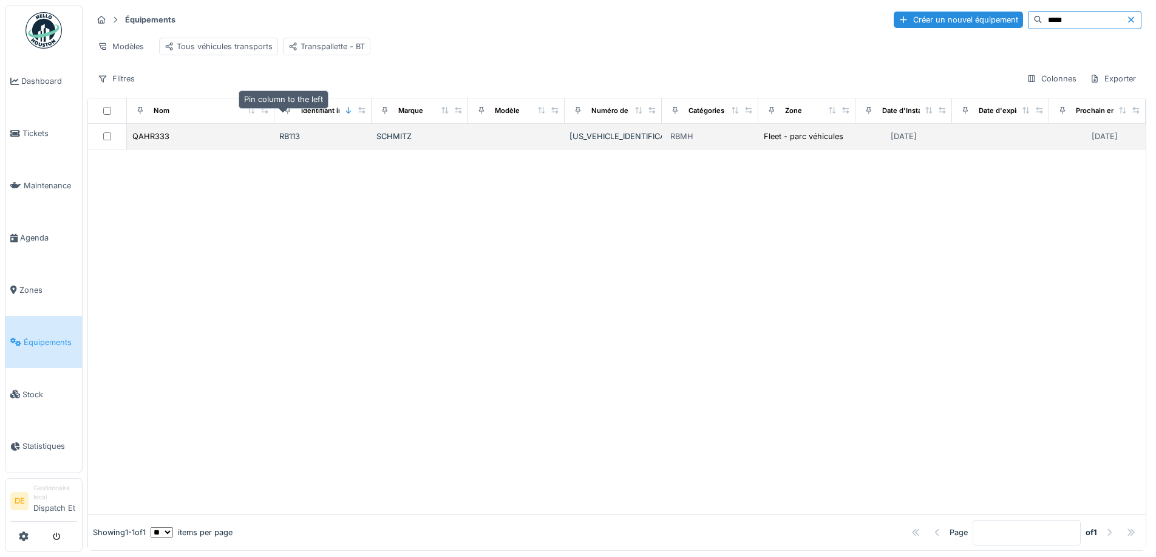  What do you see at coordinates (150, 19) in the screenshot?
I see `strong: Équipements` at bounding box center [150, 19].